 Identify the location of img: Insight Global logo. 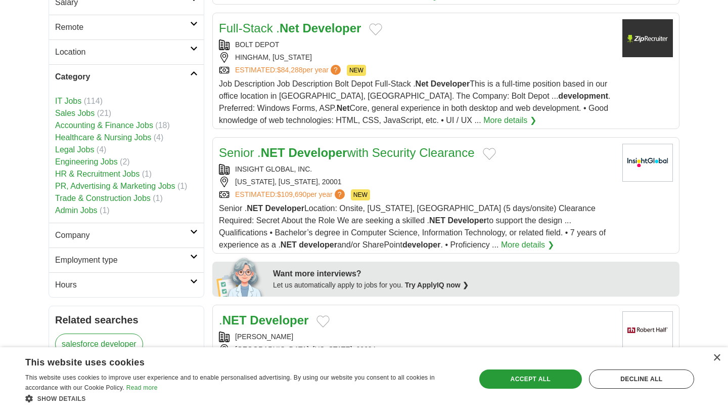
(648, 162).